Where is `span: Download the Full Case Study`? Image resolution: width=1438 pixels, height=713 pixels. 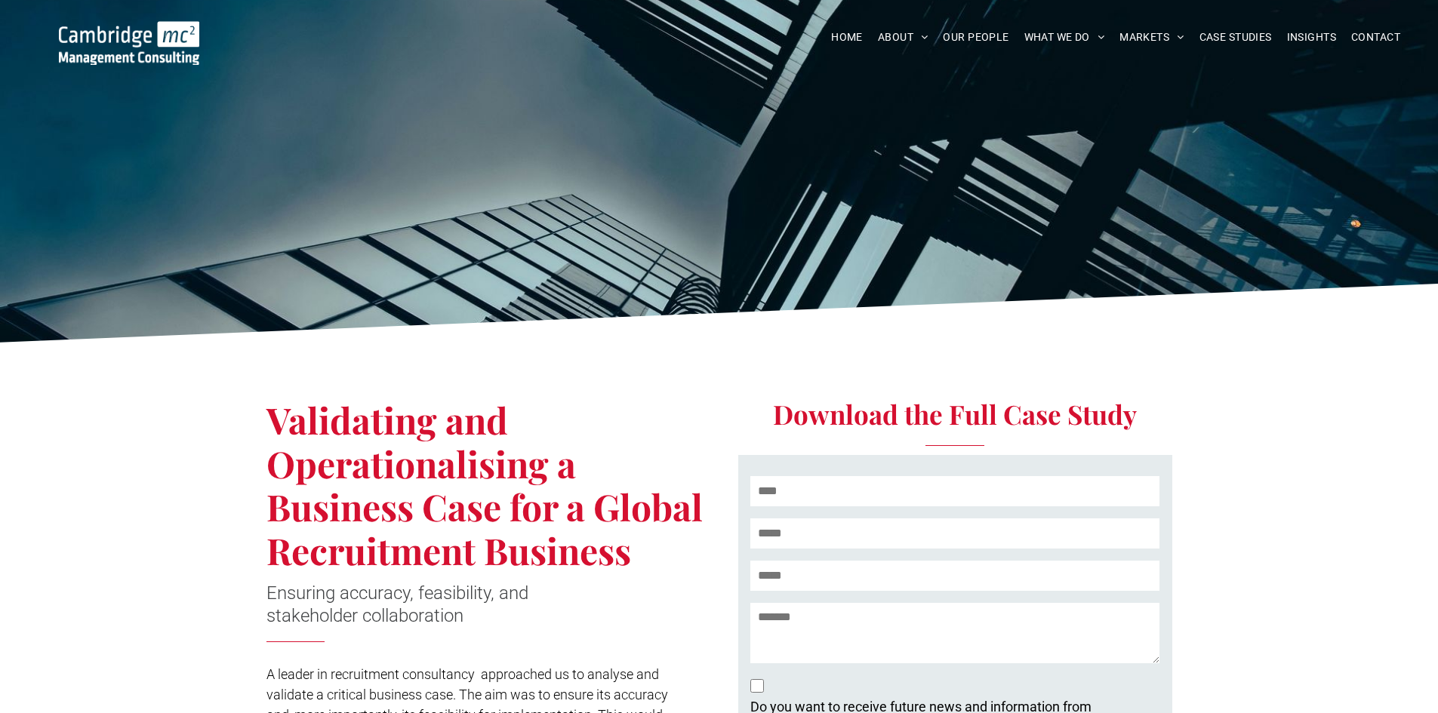 span: Download the Full Case Study is located at coordinates (955, 414).